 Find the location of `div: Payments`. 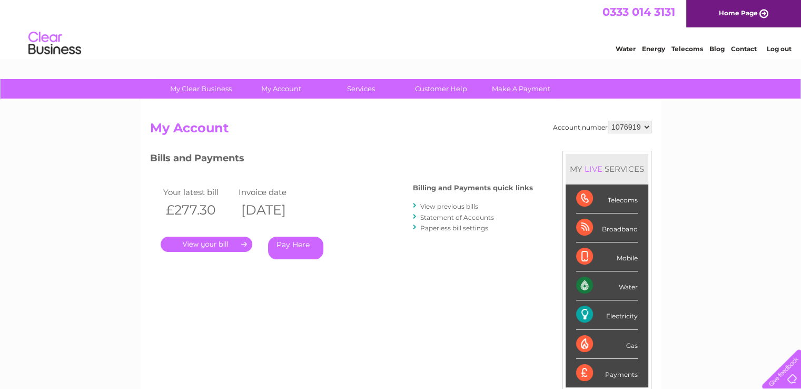

div: Payments is located at coordinates (607, 373).